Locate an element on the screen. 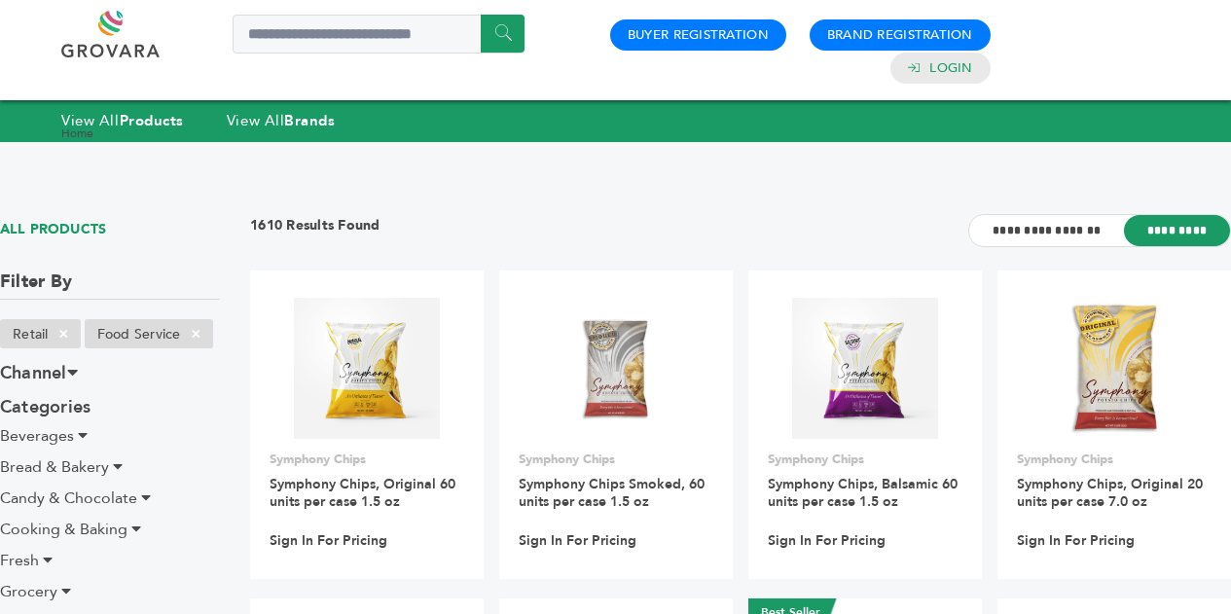 The width and height of the screenshot is (1231, 614). a: Buyer Registration is located at coordinates (698, 35).